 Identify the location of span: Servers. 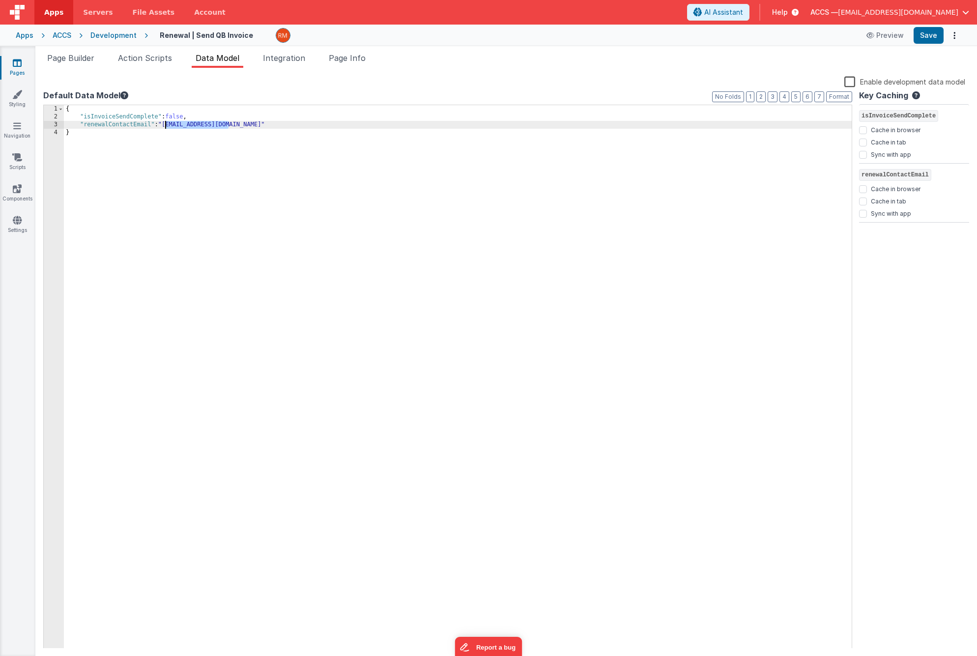
(98, 12).